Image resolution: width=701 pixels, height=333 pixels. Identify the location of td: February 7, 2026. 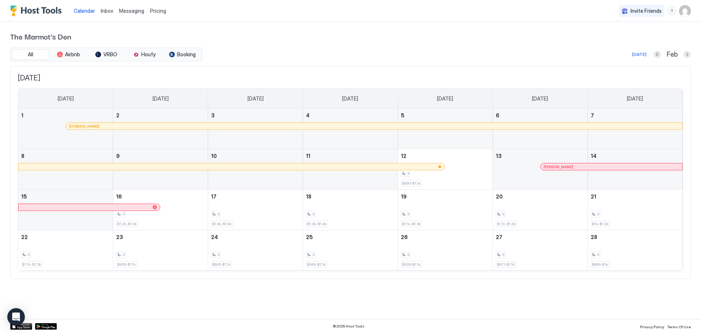
(635, 128).